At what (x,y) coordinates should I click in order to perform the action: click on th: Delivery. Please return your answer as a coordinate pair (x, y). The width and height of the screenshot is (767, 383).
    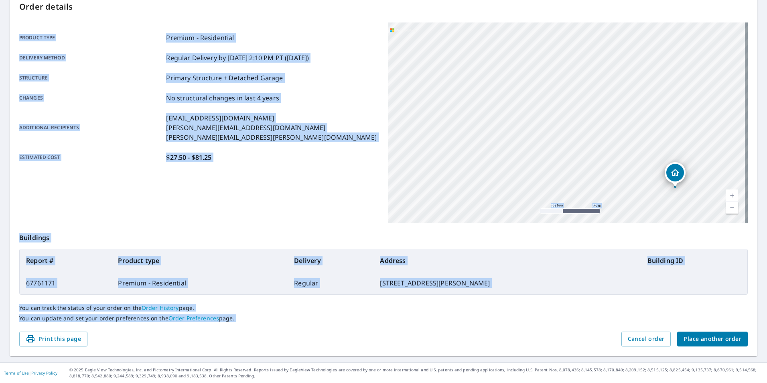
    Looking at the image, I should click on (330, 260).